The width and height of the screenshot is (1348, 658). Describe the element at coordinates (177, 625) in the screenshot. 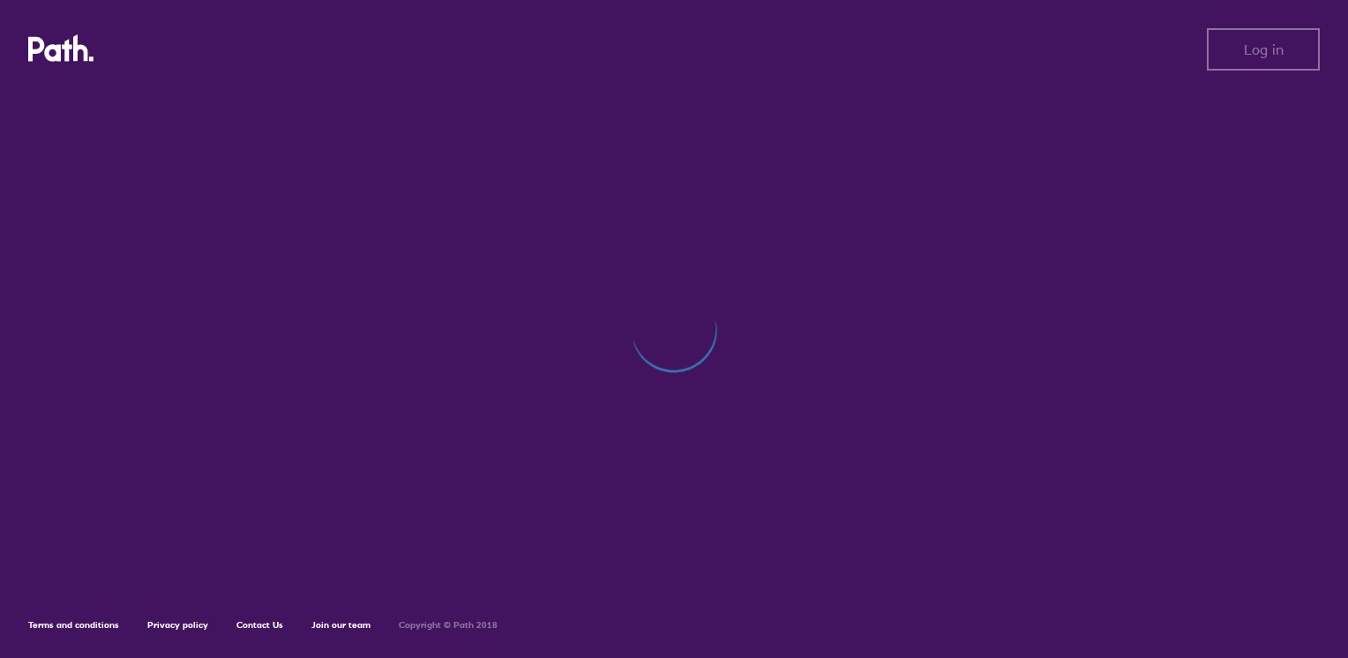

I see `a: Privacy policy` at that location.